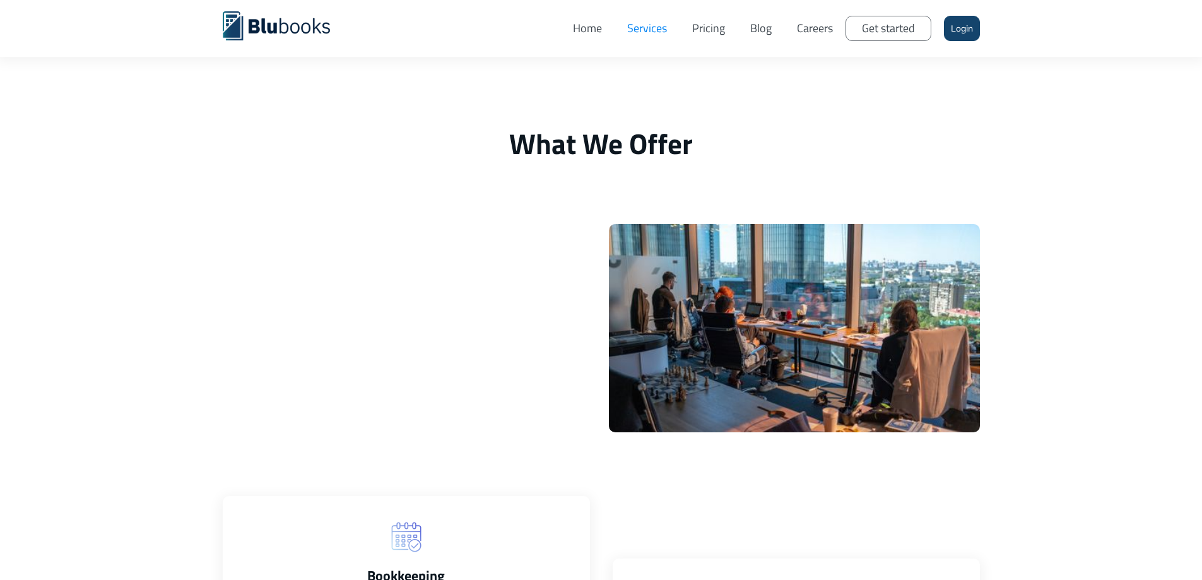 This screenshot has height=580, width=1202. I want to click on a: Careers, so click(814, 28).